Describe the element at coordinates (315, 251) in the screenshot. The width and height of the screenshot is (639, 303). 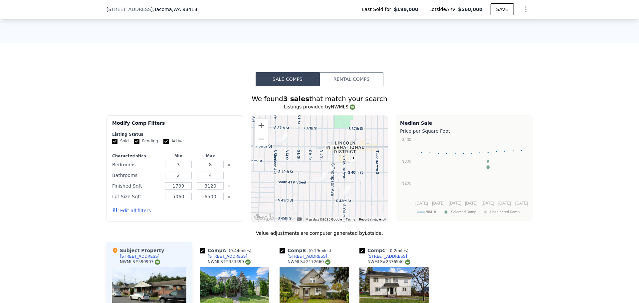
I see `span: 0.19` at that location.